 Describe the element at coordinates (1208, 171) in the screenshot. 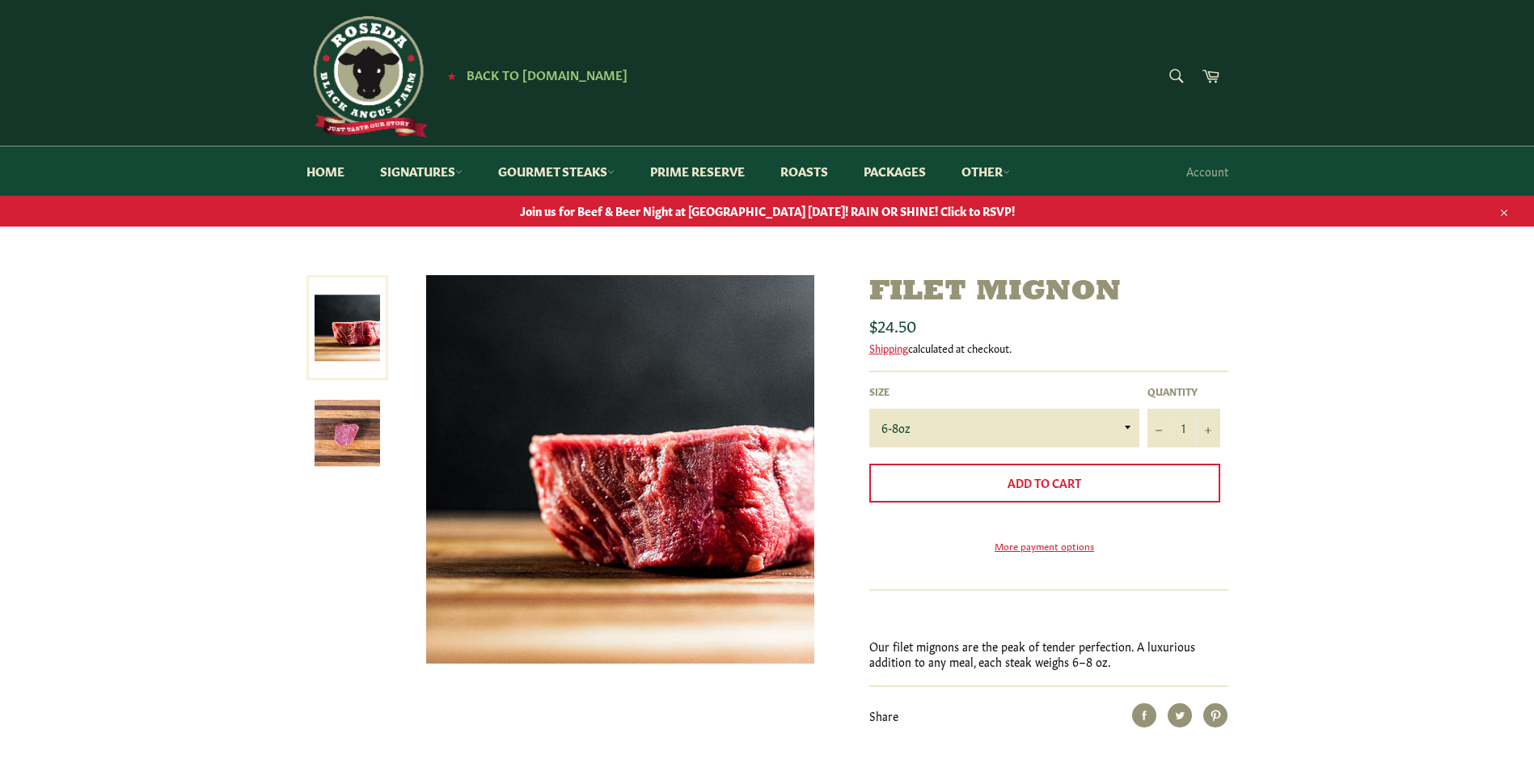

I see `a: Account` at that location.